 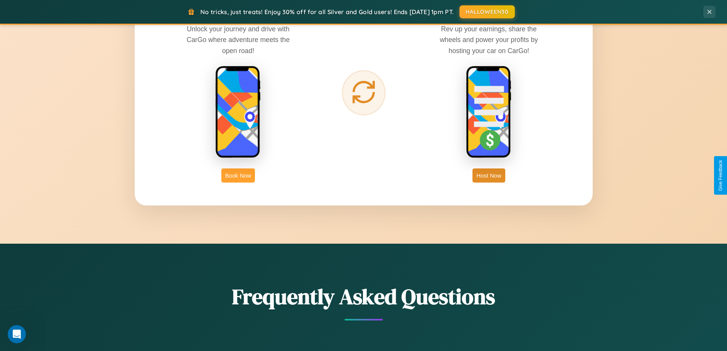 I want to click on p: Rev up your earnings, share the wheels and power your profits by hosting your car on CarGo!, so click(x=489, y=40).